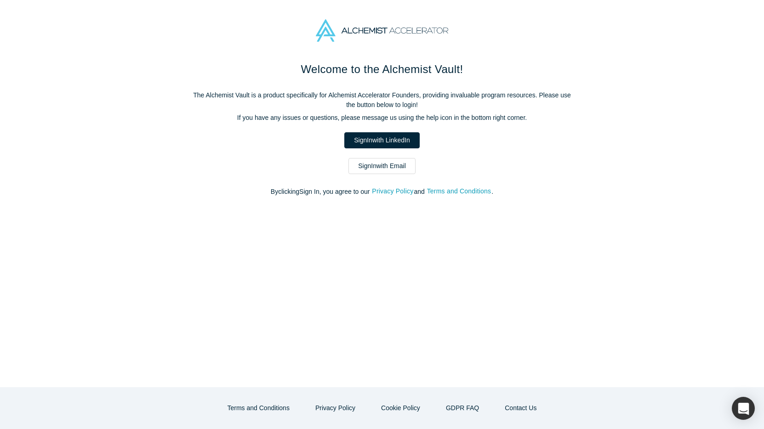  Describe the element at coordinates (520, 408) in the screenshot. I see `button: Contact Us` at that location.